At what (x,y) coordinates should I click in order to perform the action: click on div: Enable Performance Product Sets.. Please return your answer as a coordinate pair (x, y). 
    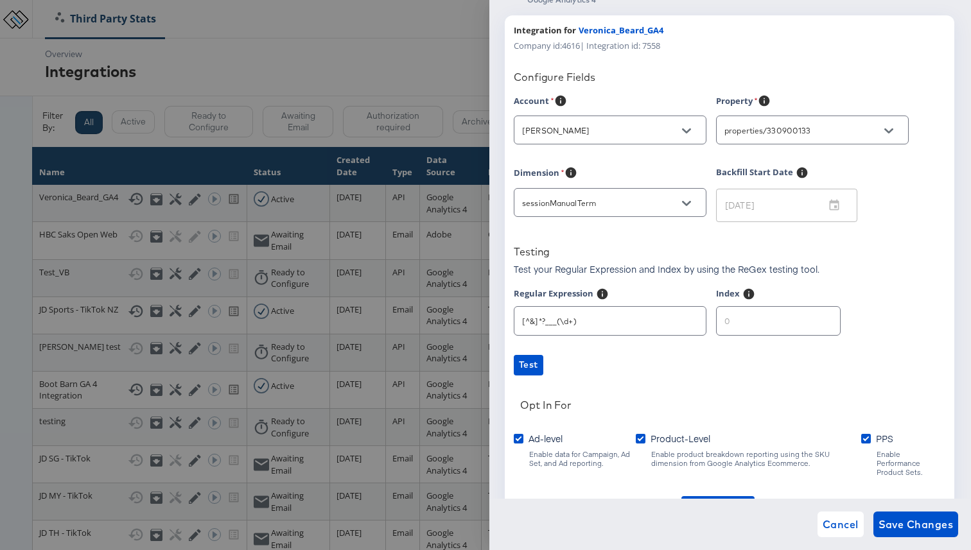
    Looking at the image, I should click on (911, 464).